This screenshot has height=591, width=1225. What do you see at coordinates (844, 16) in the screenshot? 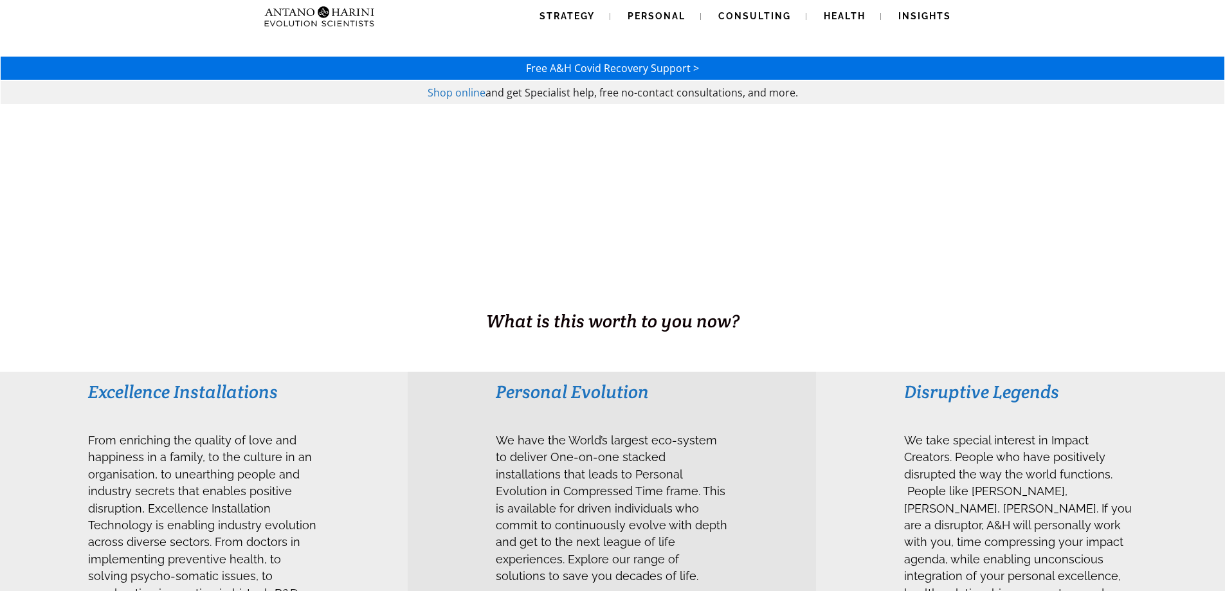
I see `span: Health` at bounding box center [844, 16].